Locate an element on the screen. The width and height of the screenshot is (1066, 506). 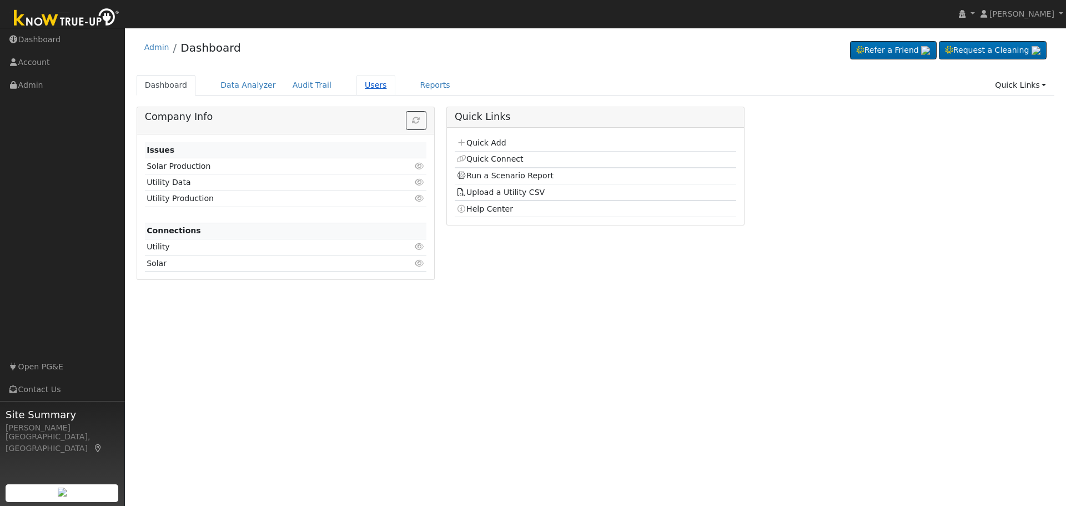
a: Run a Scenario Report is located at coordinates (505, 175).